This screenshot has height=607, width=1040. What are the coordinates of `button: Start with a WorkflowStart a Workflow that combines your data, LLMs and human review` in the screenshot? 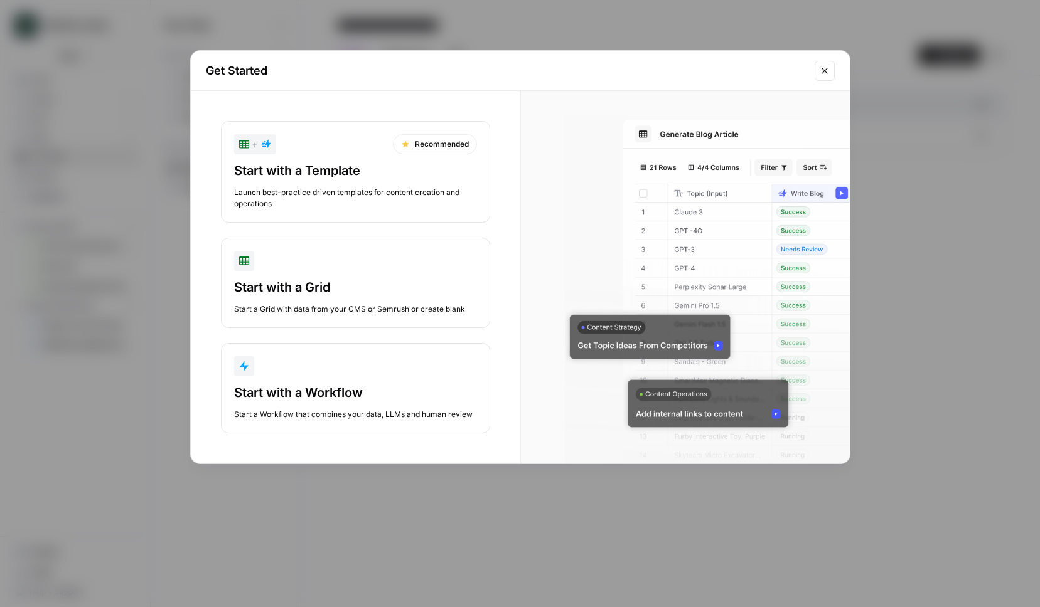 It's located at (355, 388).